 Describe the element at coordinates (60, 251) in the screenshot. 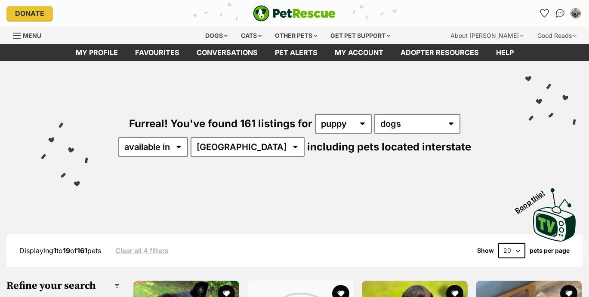

I see `span: Displaying to of pets` at that location.